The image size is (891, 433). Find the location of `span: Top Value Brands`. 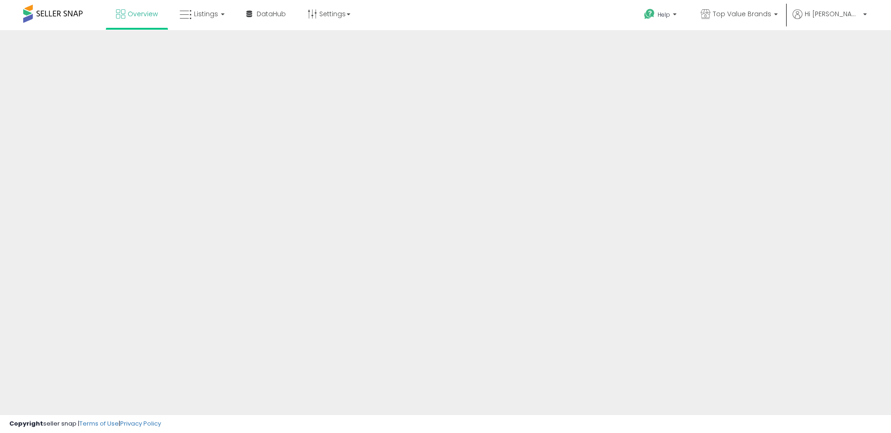

span: Top Value Brands is located at coordinates (742, 14).